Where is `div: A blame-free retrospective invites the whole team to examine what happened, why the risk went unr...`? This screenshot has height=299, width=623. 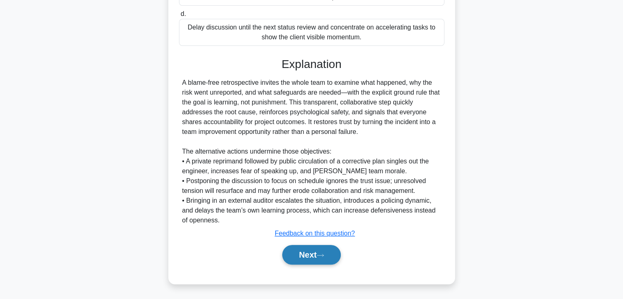
div: A blame-free retrospective invites the whole team to examine what happened, why the risk went unr... is located at coordinates (312, 152).